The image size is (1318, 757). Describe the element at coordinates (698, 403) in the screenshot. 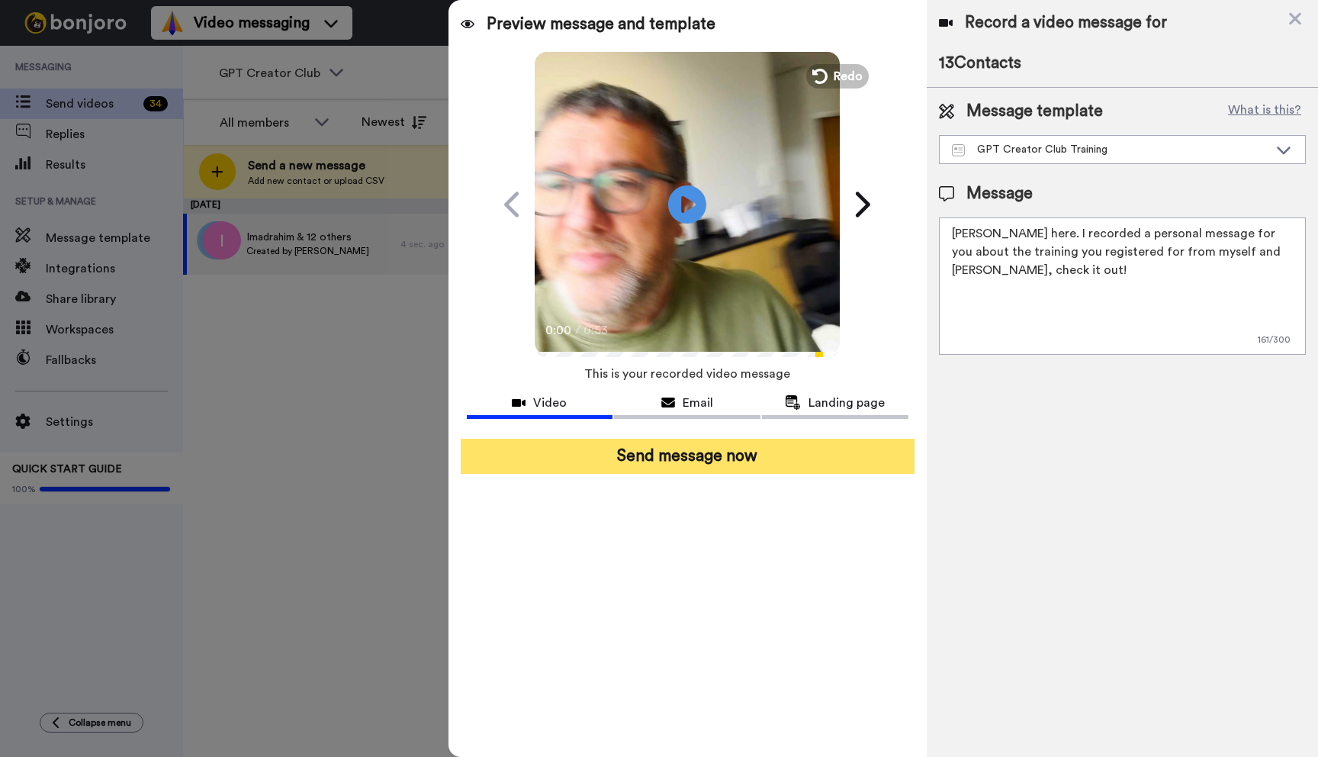

I see `span: Email` at that location.